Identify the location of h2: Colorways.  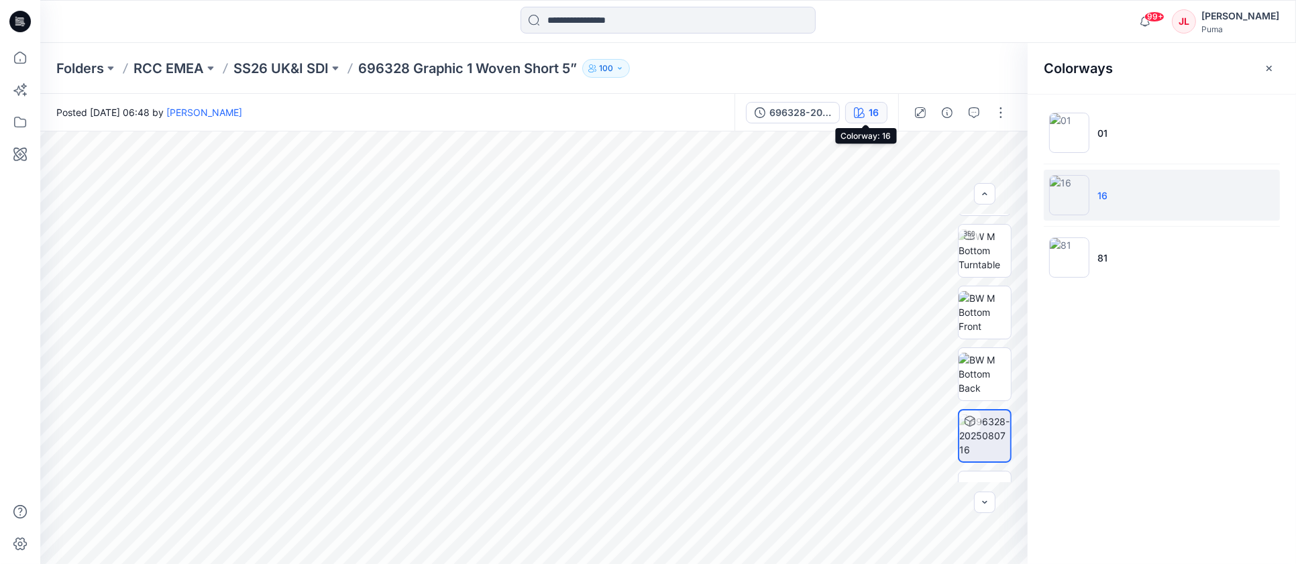
(1078, 68).